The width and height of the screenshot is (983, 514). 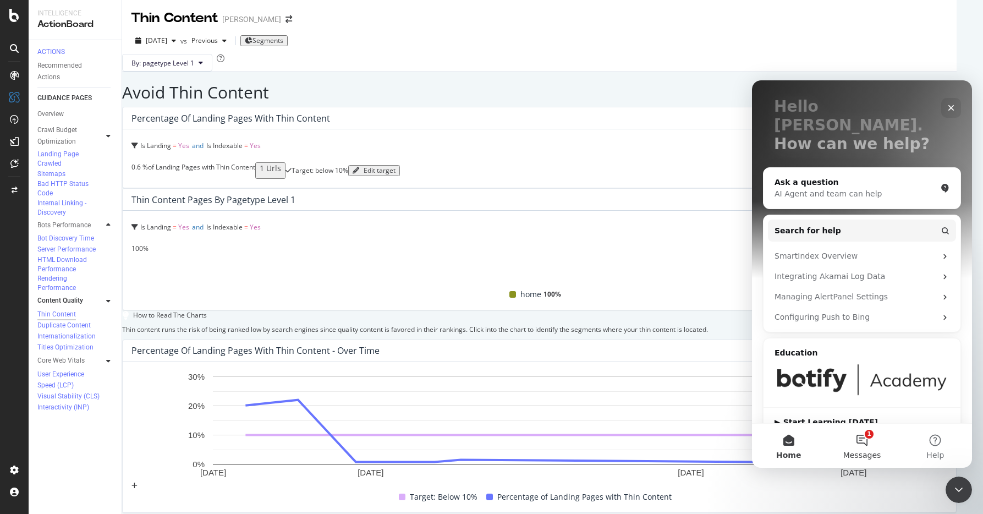 I want to click on a: Bots Performance, so click(x=70, y=225).